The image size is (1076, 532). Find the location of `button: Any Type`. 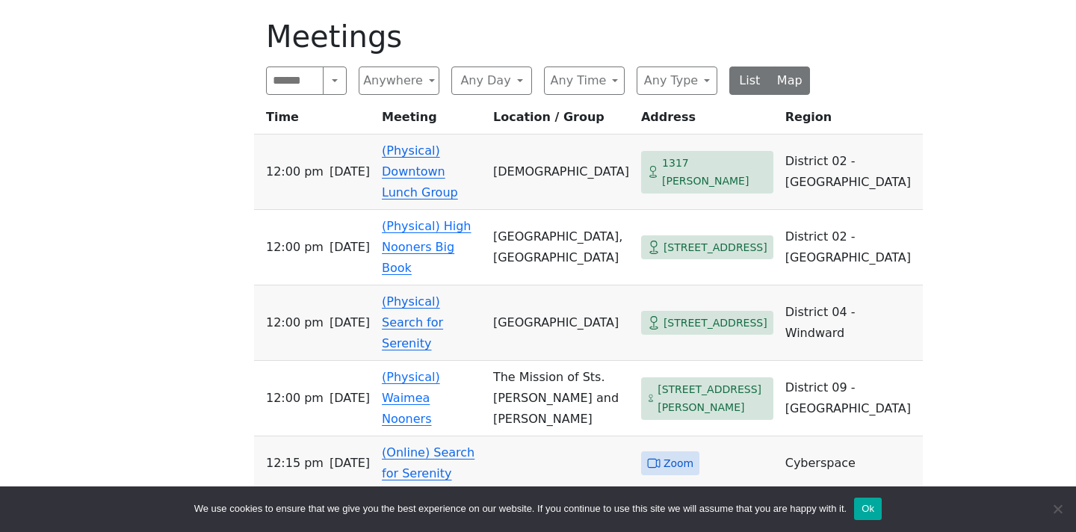

button: Any Type is located at coordinates (677, 81).